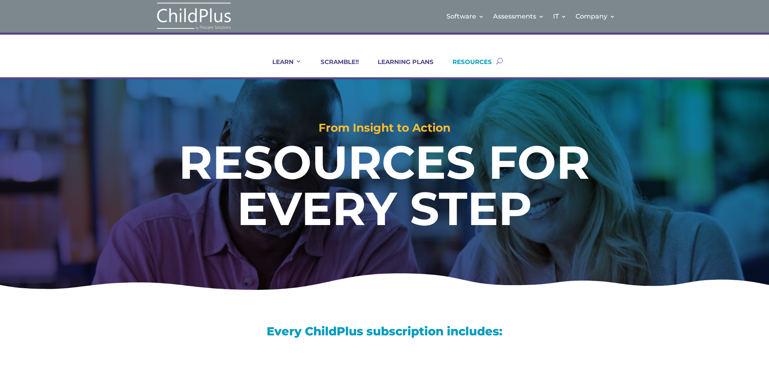  Describe the element at coordinates (384, 333) in the screenshot. I see `h3: Every ChildPlus subscription includes:` at that location.